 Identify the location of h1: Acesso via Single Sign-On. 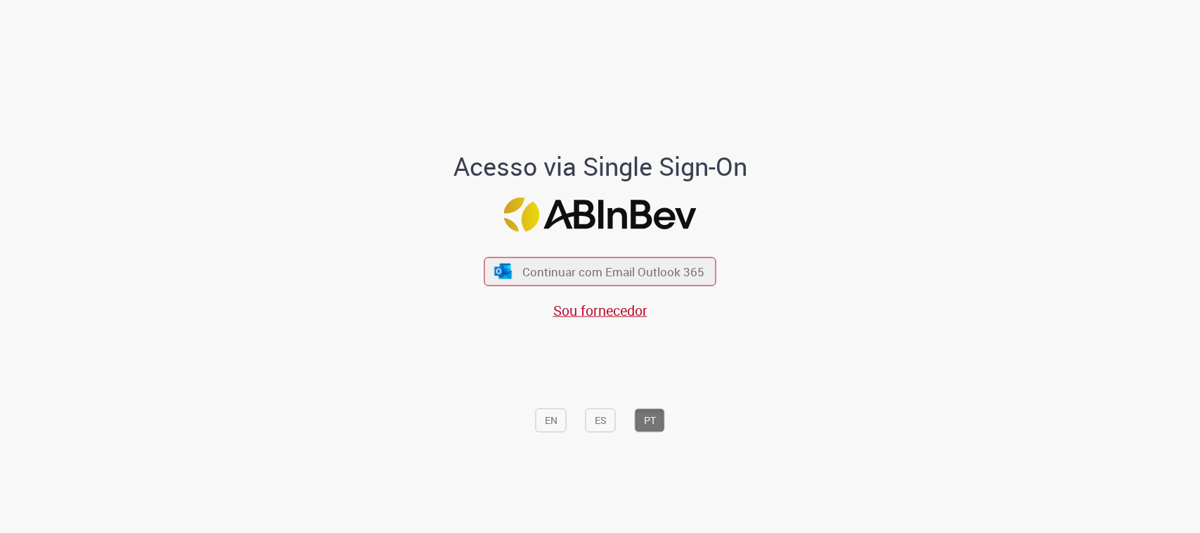
(600, 167).